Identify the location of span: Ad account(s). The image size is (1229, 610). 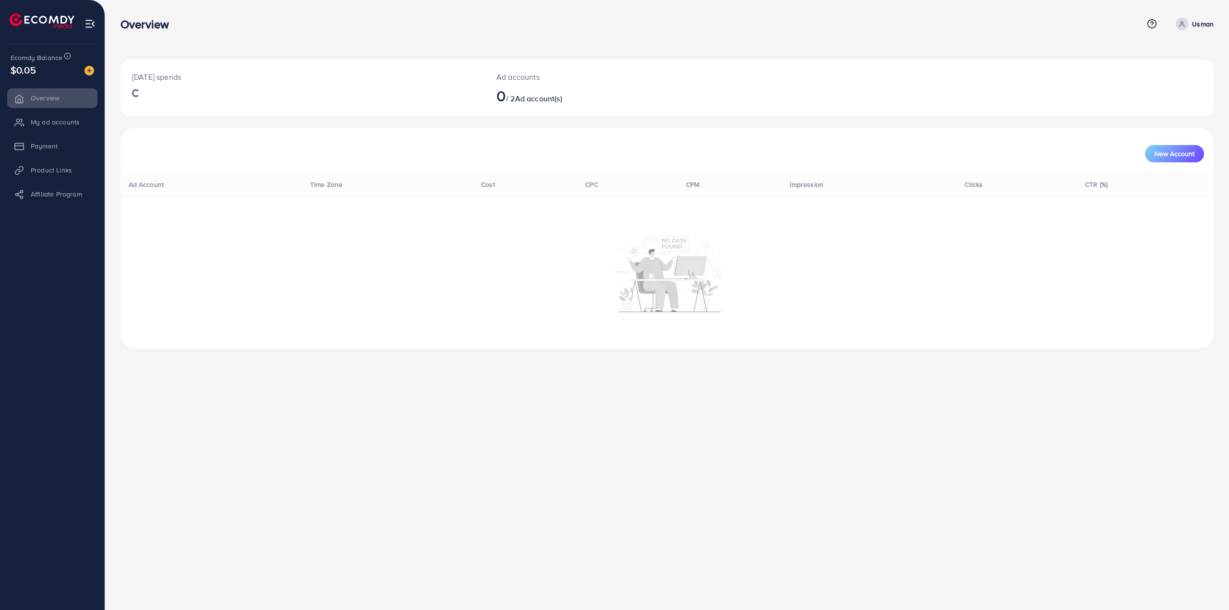
(539, 98).